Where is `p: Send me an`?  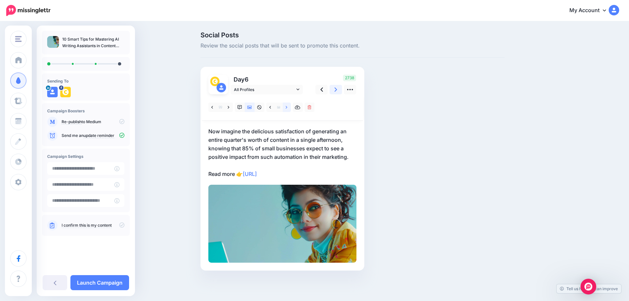 p: Send me an is located at coordinates (93, 136).